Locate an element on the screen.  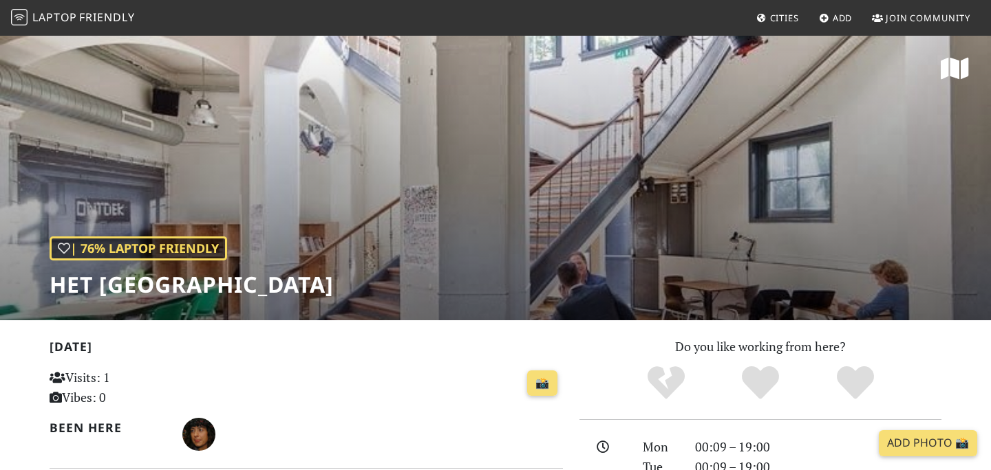
div: No is located at coordinates (666, 383).